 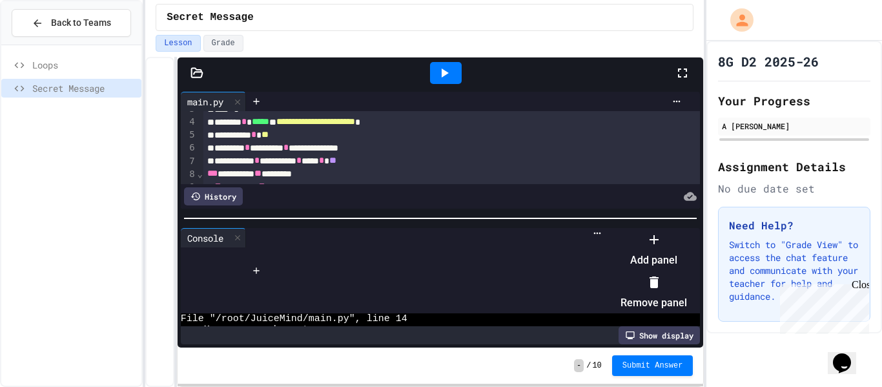 I want to click on li: Add panel, so click(x=654, y=250).